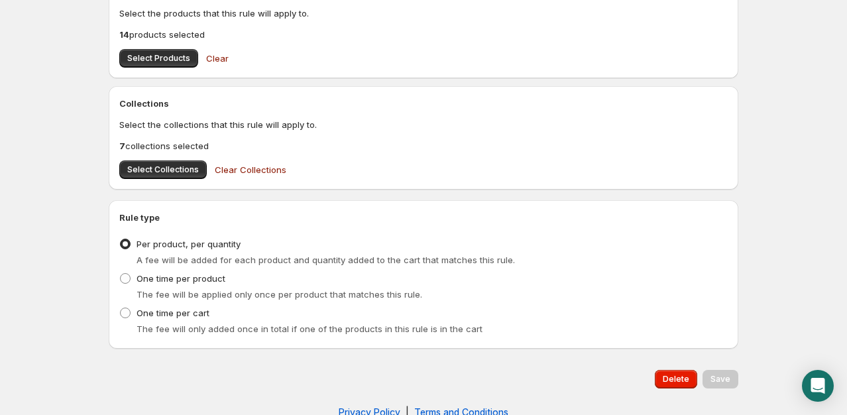 This screenshot has height=415, width=847. I want to click on div: Open Intercom Messenger, so click(817, 386).